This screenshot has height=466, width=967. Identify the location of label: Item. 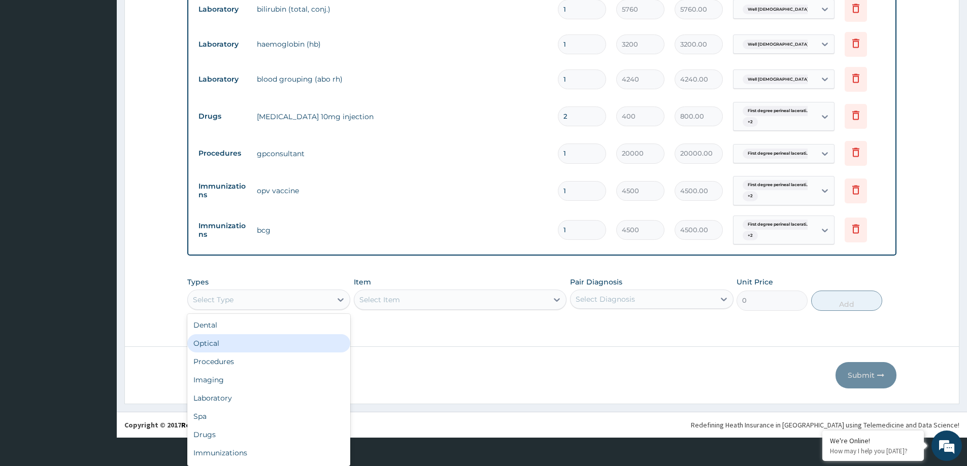
(362, 282).